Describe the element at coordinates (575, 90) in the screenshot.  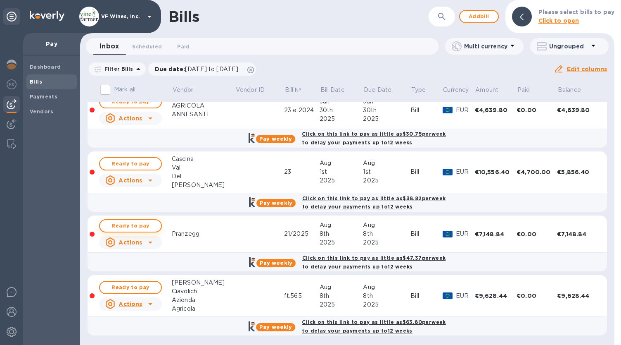
I see `span: Balance` at that location.